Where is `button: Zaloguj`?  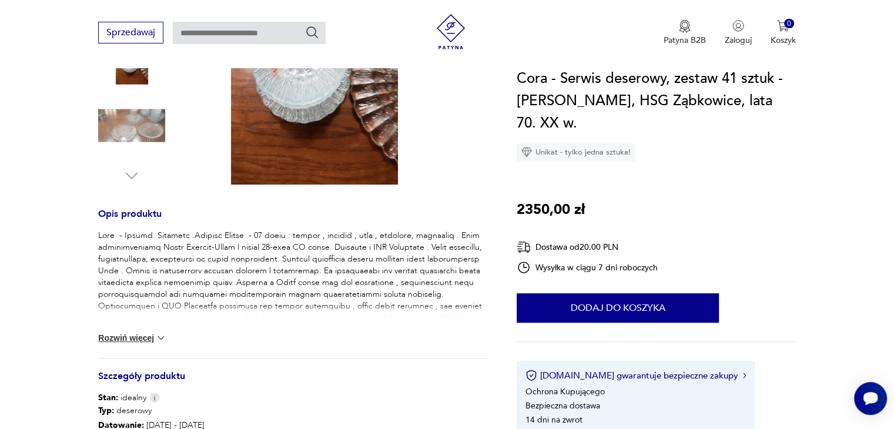
button: Zaloguj is located at coordinates (739, 33).